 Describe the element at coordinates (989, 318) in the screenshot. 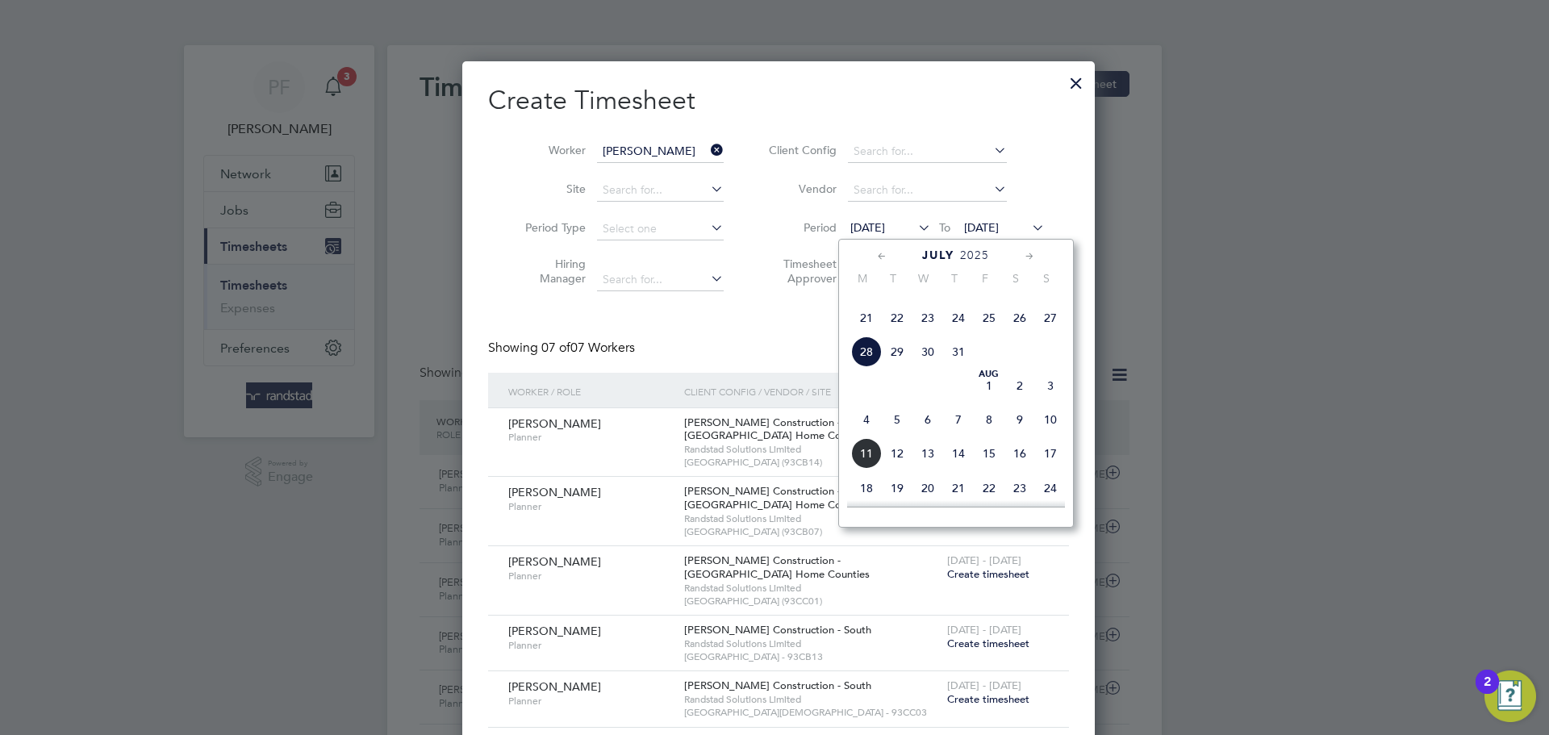

I see `span: 25` at that location.